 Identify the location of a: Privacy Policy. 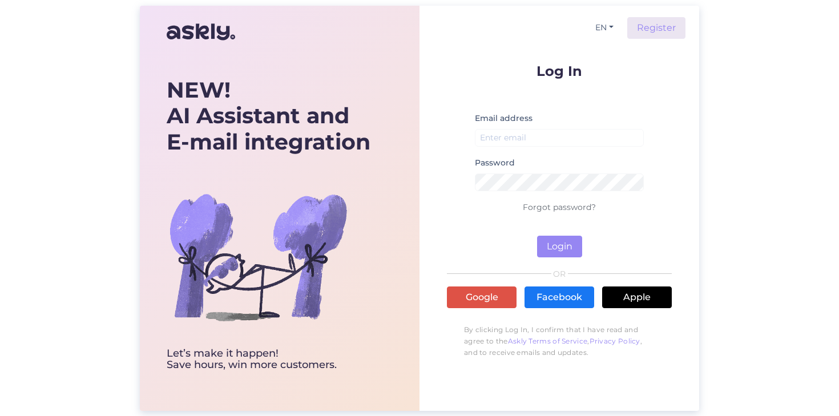
(615, 341).